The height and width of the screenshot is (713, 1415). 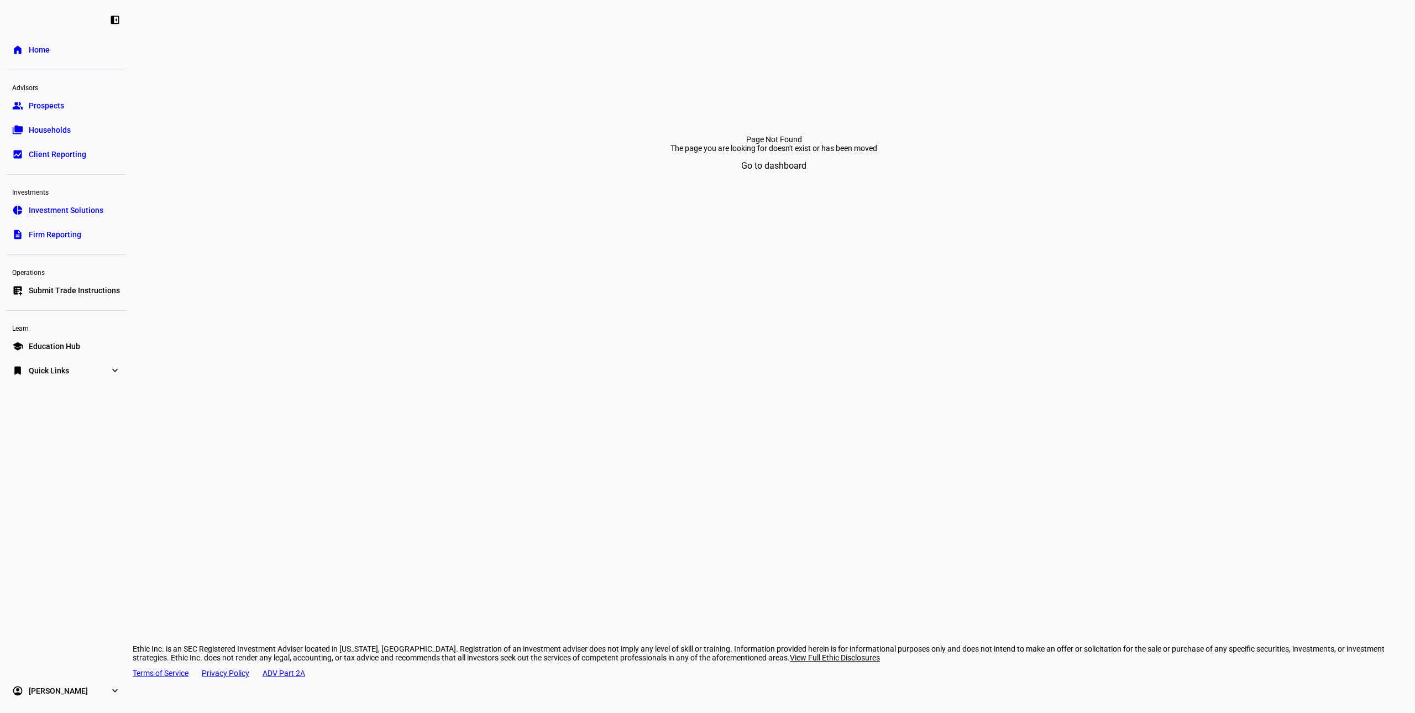 I want to click on a: pie_chartInvestment Solutions, so click(x=66, y=210).